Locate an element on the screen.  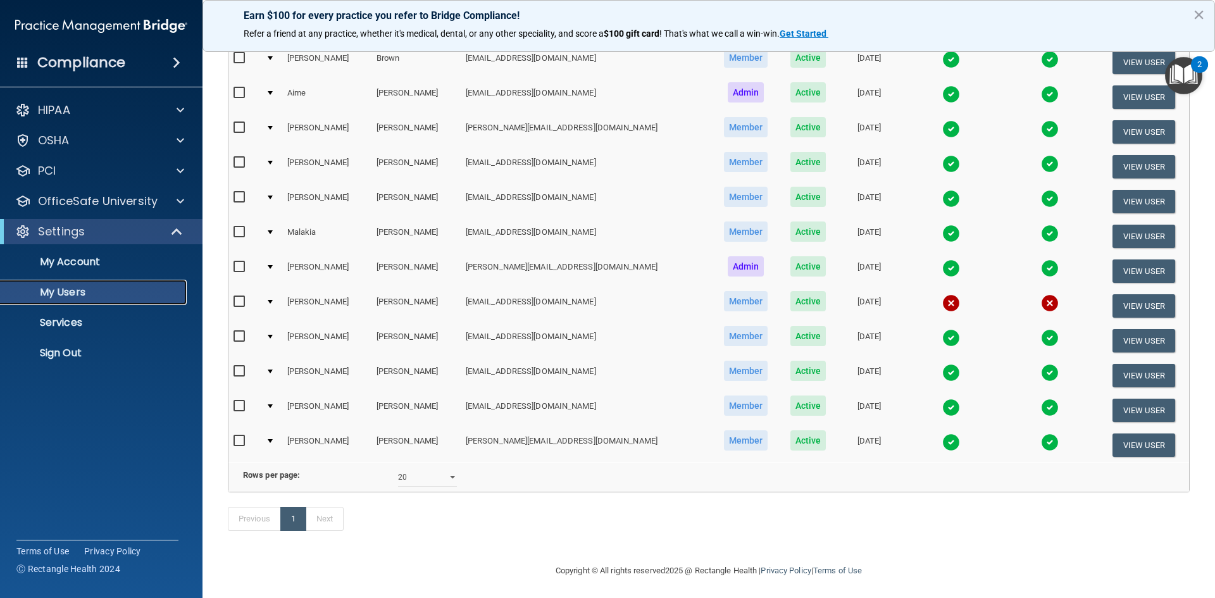
a: Previous is located at coordinates (254, 519).